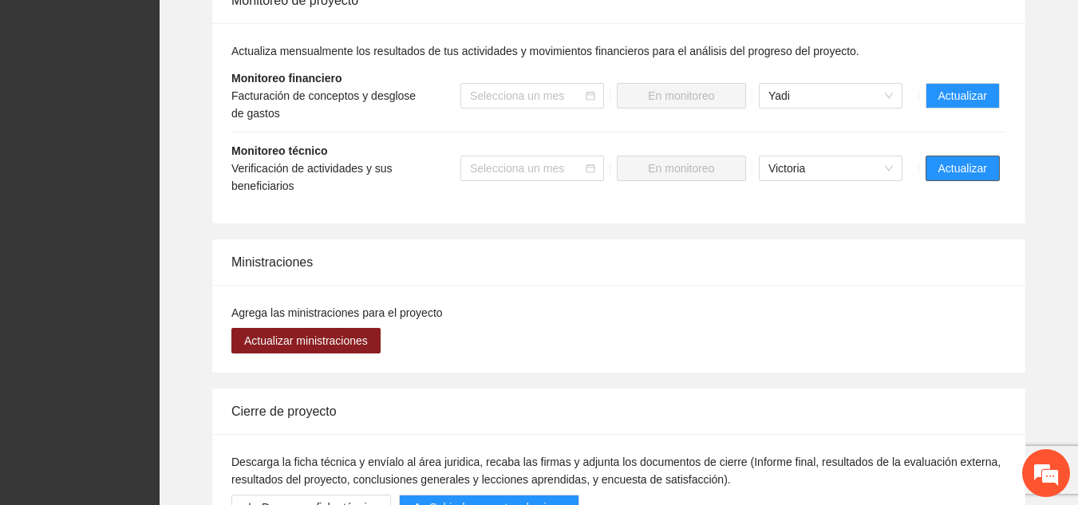  What do you see at coordinates (619, 411) in the screenshot?
I see `div: Cierre de proyecto` at bounding box center [619, 411].